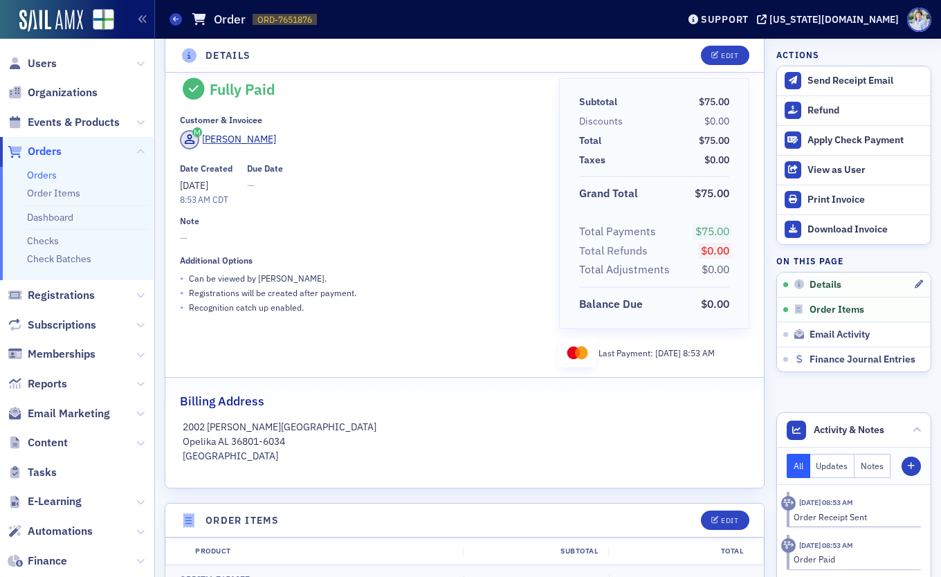 This screenshot has width=941, height=577. I want to click on a: Print Invoice, so click(854, 199).